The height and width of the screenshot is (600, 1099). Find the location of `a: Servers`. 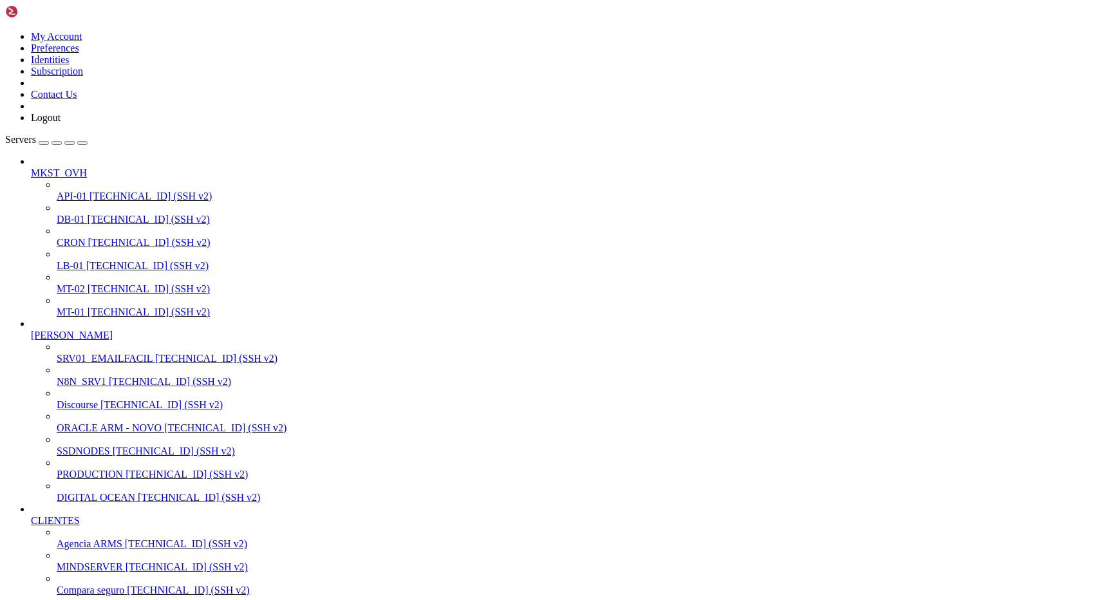

a: Servers is located at coordinates (46, 139).